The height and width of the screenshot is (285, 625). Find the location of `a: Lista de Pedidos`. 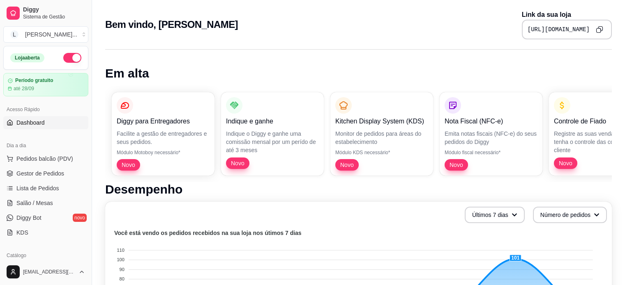

a: Lista de Pedidos is located at coordinates (46, 189).